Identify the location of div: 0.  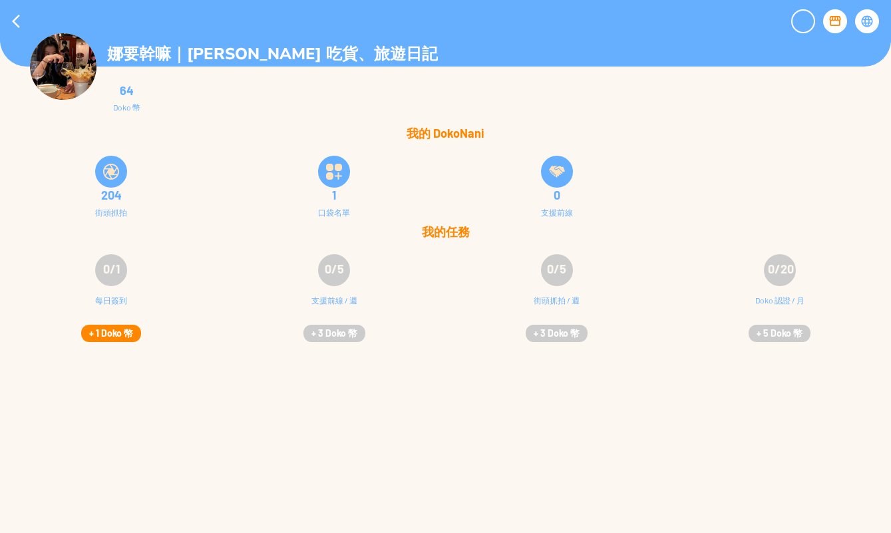
(557, 195).